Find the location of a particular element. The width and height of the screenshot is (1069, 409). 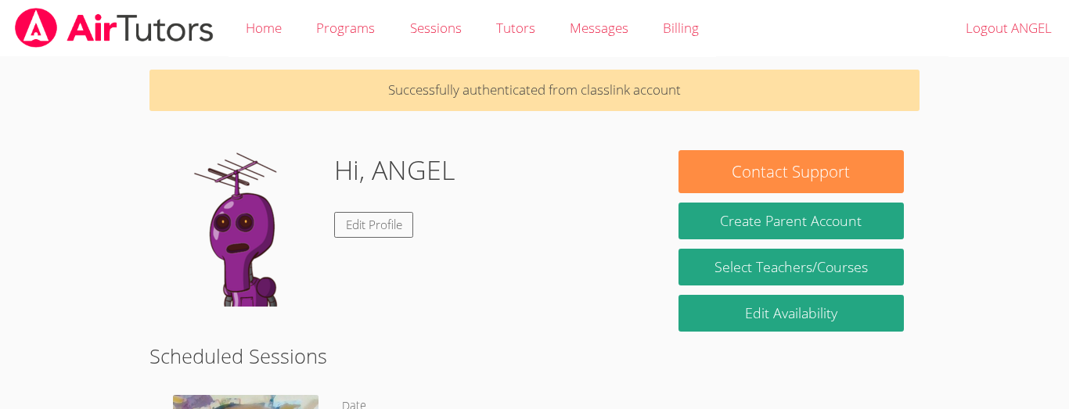

img: default.png is located at coordinates (243, 228).